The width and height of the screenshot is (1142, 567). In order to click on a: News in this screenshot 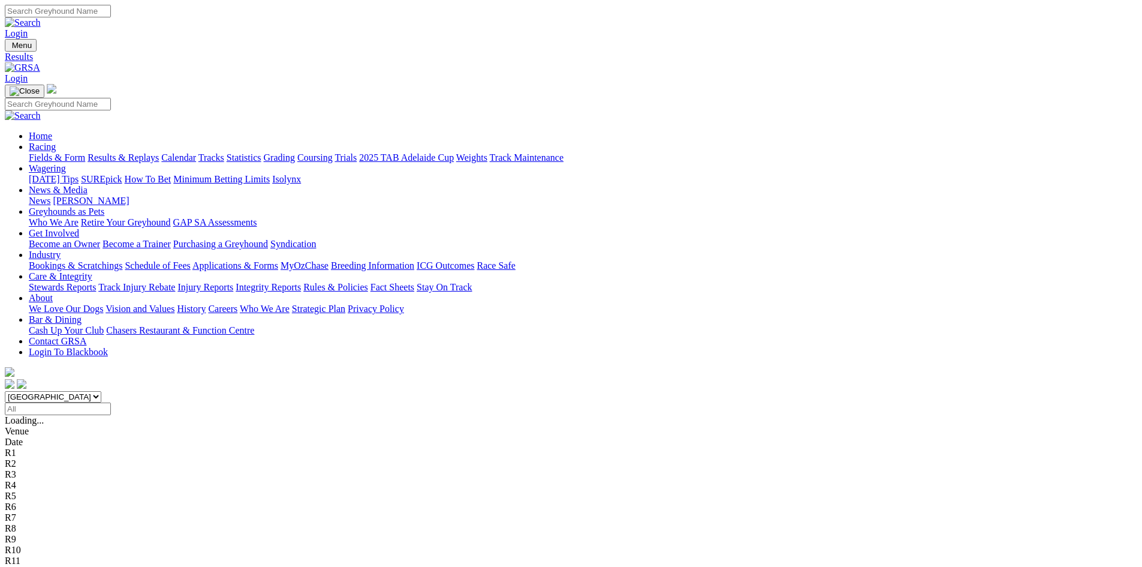, I will do `click(40, 200)`.